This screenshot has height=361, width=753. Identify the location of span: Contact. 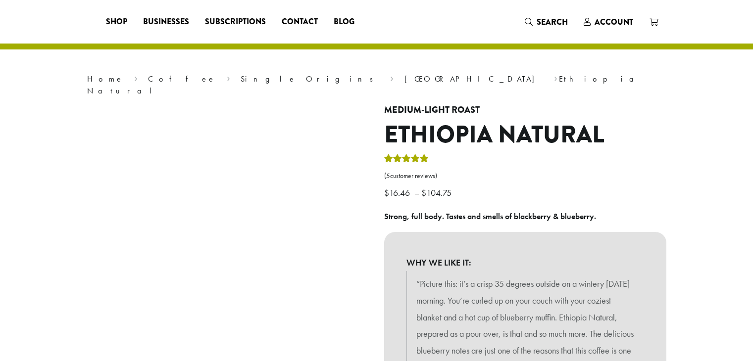
(299, 22).